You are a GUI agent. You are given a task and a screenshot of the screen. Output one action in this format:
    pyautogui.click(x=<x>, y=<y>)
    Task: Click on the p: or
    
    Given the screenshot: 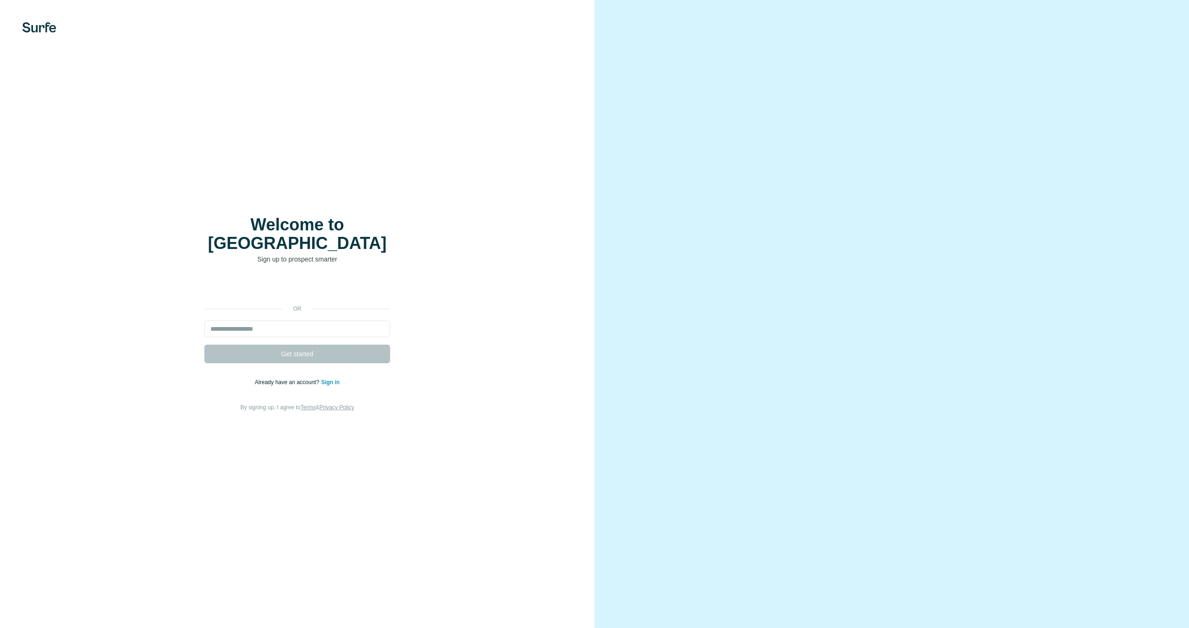 What is the action you would take?
    pyautogui.click(x=297, y=309)
    